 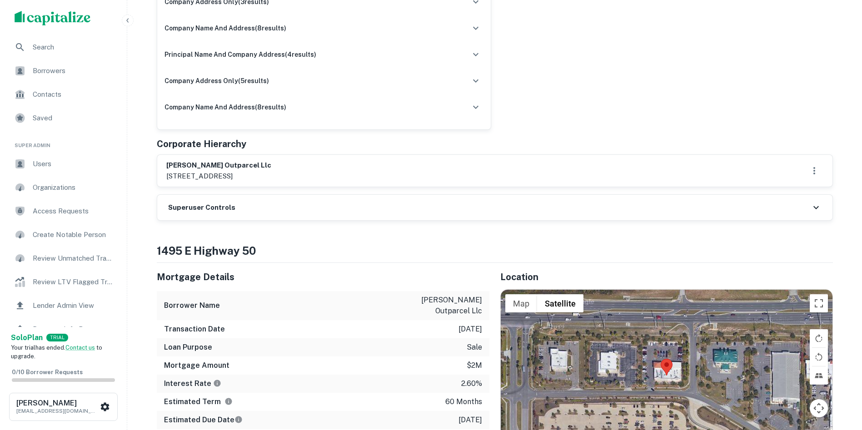 What do you see at coordinates (73, 95) in the screenshot?
I see `span: Contacts` at bounding box center [73, 95].